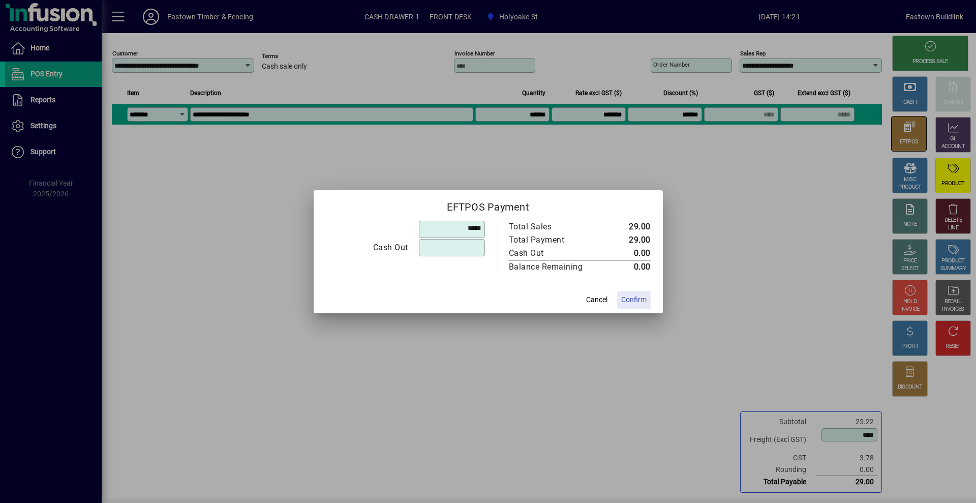  I want to click on button: Cancel, so click(597, 300).